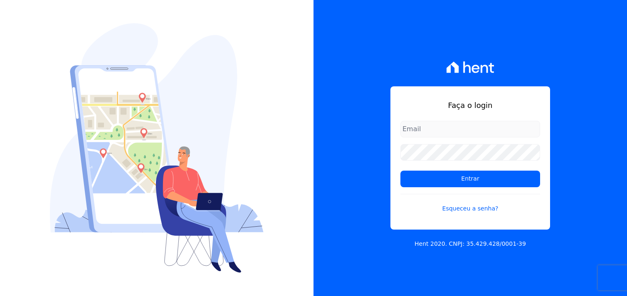 The width and height of the screenshot is (627, 296). What do you see at coordinates (470, 244) in the screenshot?
I see `p: Hent 2020. CNPJ: 35.429.428/0001-39` at bounding box center [470, 244].